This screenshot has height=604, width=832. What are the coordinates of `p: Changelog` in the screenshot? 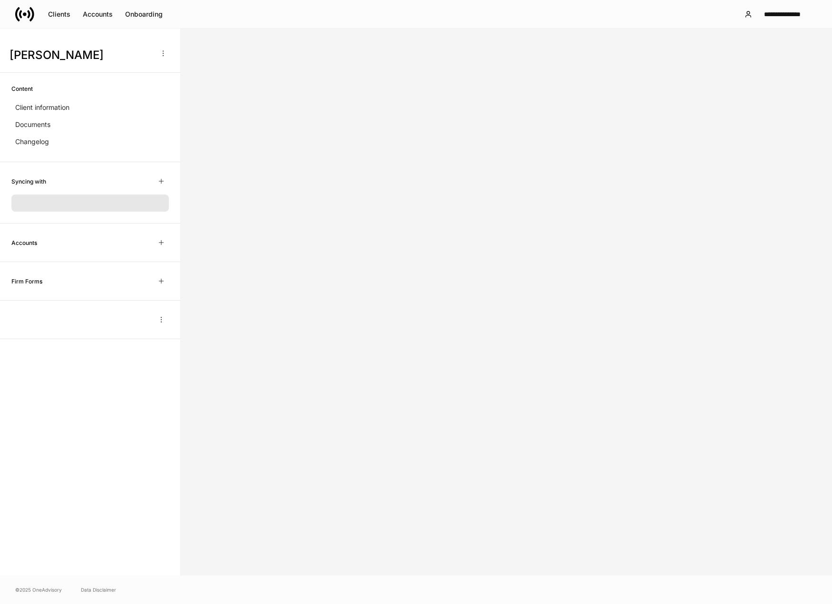 It's located at (32, 142).